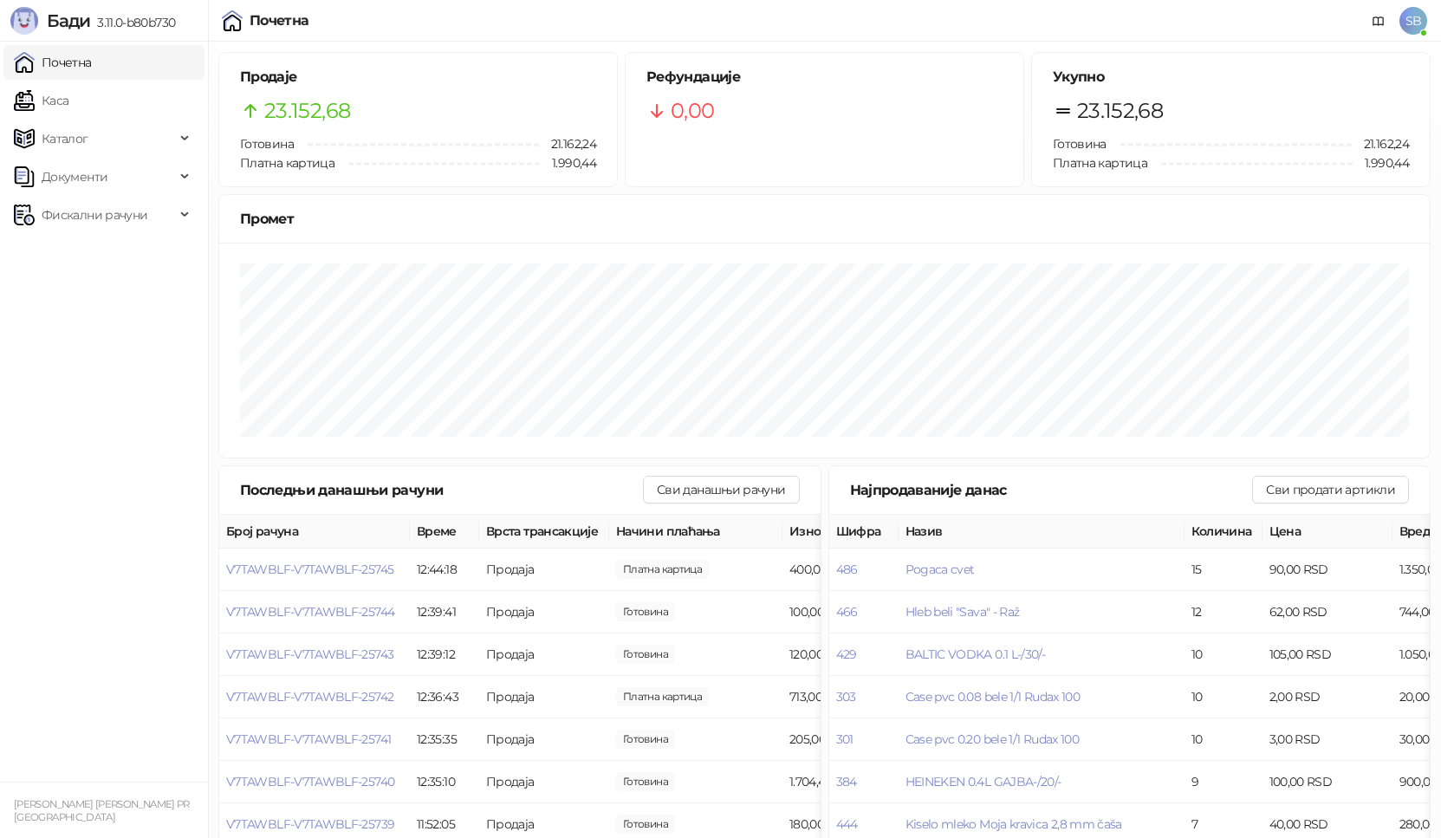  What do you see at coordinates (1051, 490) in the screenshot?
I see `div: Најпродаваније данас` at bounding box center [1051, 490].